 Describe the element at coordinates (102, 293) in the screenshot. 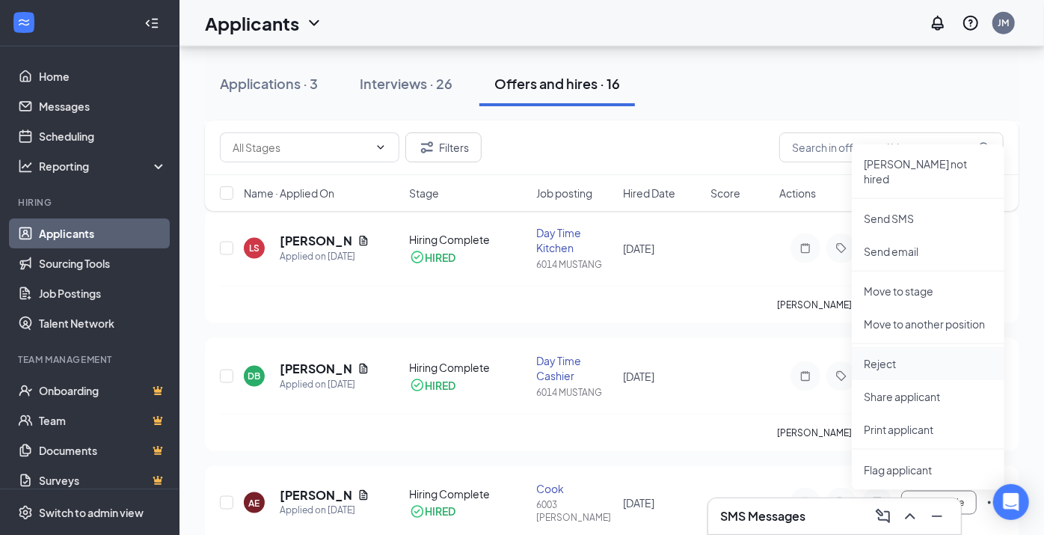

I see `a: Job Postings` at that location.